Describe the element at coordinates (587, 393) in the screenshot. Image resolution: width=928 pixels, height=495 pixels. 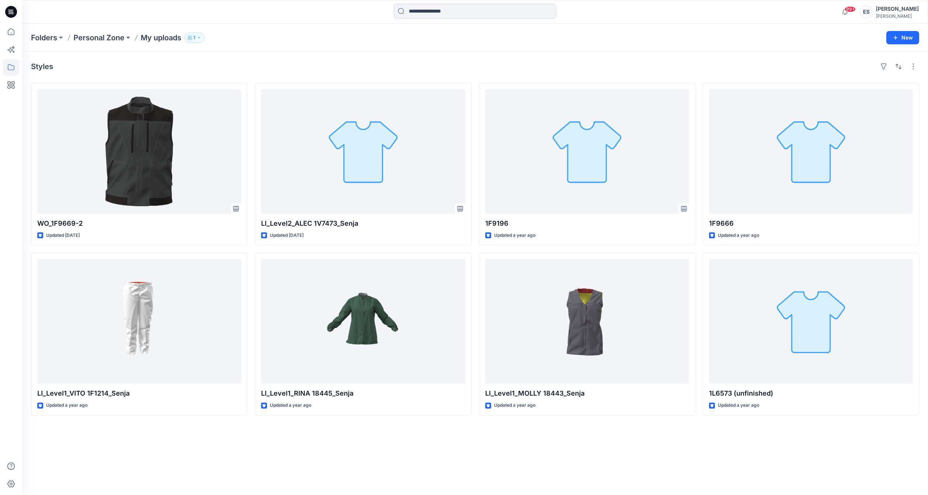
I see `p: LI_Level1_MOLLY 18443_Senja` at that location.